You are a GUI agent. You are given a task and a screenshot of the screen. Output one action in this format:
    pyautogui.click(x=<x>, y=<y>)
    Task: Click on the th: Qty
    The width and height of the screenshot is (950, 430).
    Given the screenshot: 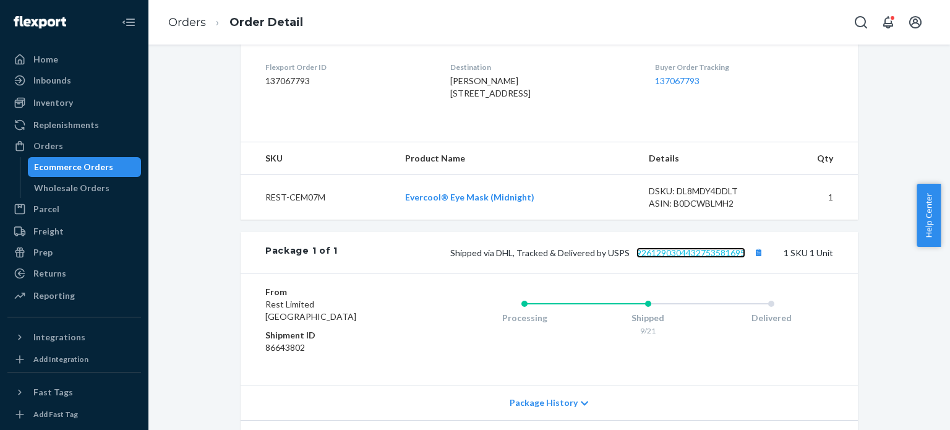 What is the action you would take?
    pyautogui.click(x=816, y=158)
    